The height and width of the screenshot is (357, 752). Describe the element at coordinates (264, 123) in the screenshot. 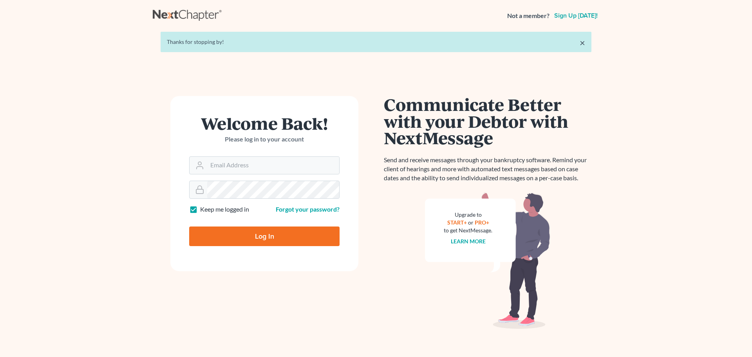

I see `h1: Welcome Back!` at that location.